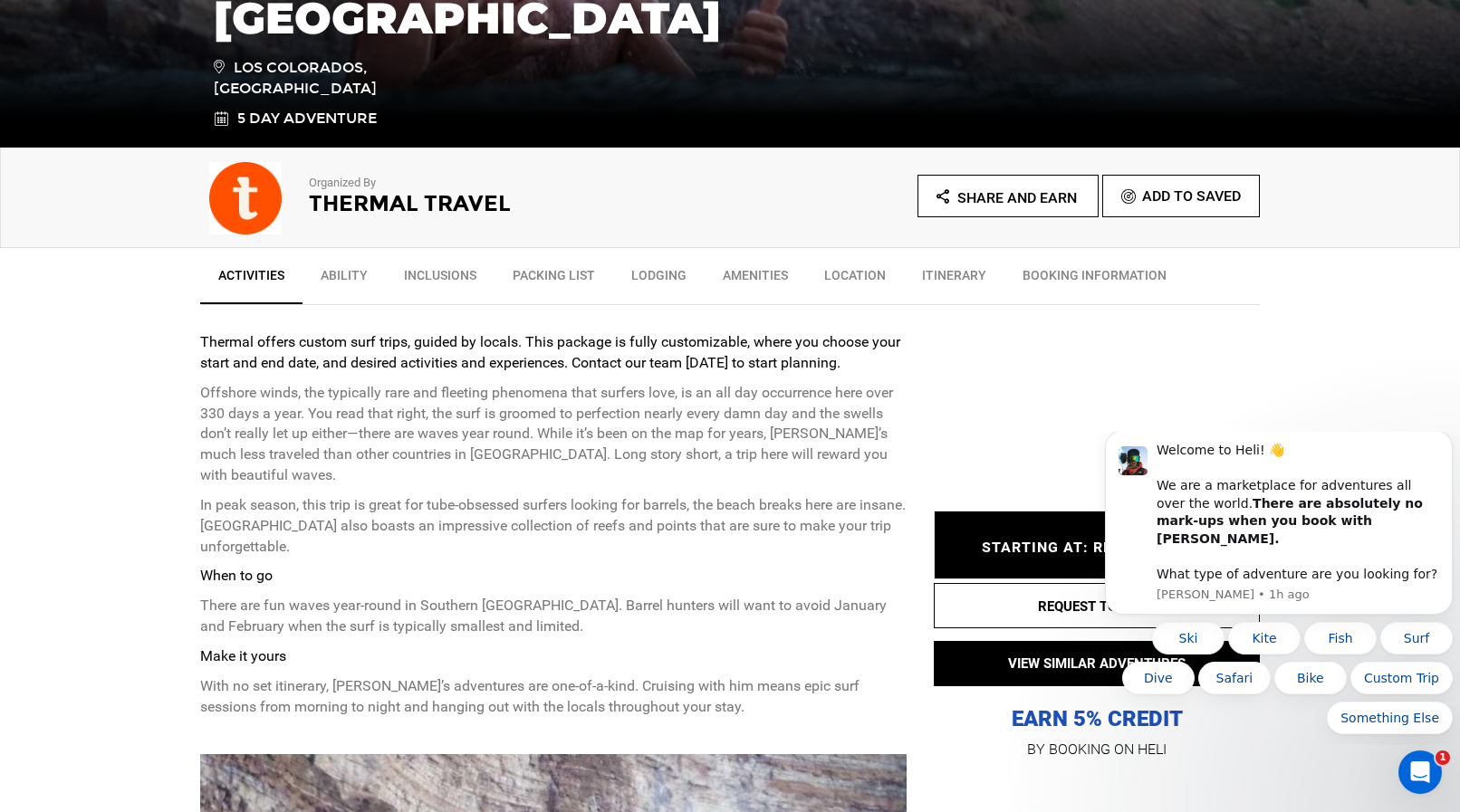 The image size is (1460, 812). Describe the element at coordinates (246, 199) in the screenshot. I see `img: img_ef9d17d2e9add1f66707dcbebb635310.png` at that location.